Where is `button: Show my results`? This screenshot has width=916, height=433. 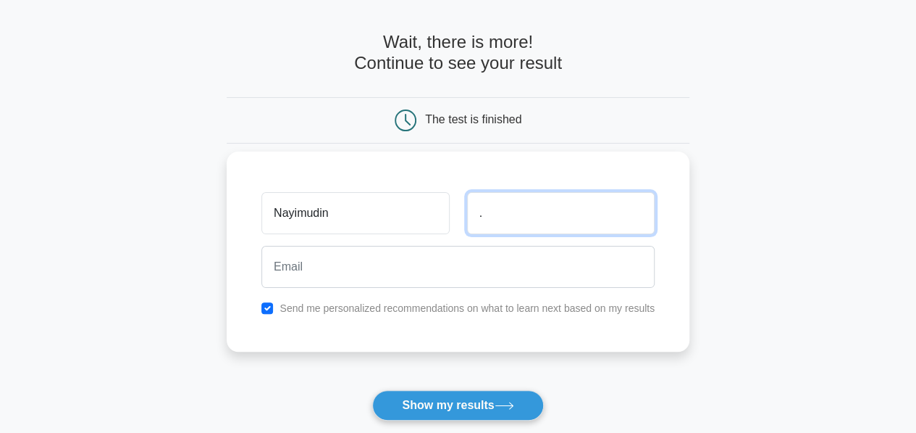 button: Show my results is located at coordinates (458, 405).